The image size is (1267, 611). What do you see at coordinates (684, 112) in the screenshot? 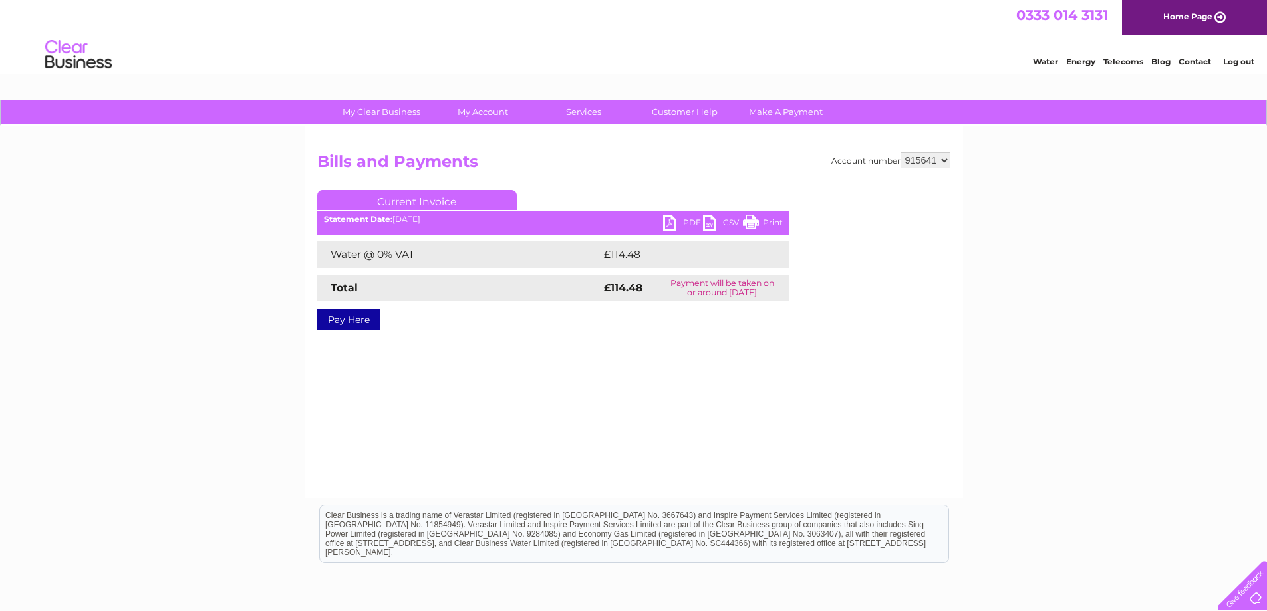
I see `a: Customer Help` at bounding box center [684, 112].